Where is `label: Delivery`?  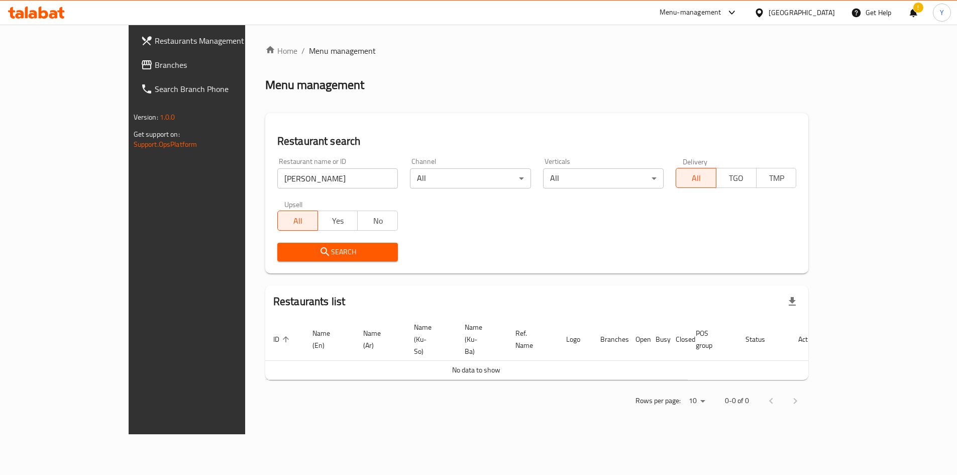 label: Delivery is located at coordinates (695, 161).